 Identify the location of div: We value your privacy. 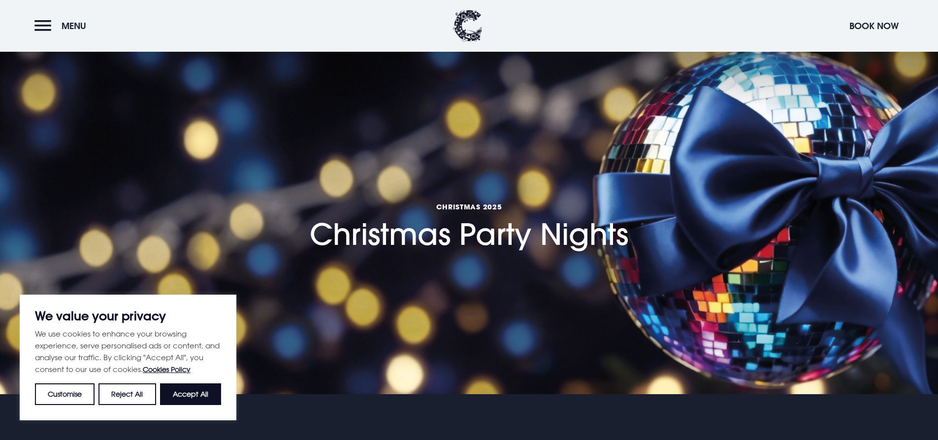
(128, 357).